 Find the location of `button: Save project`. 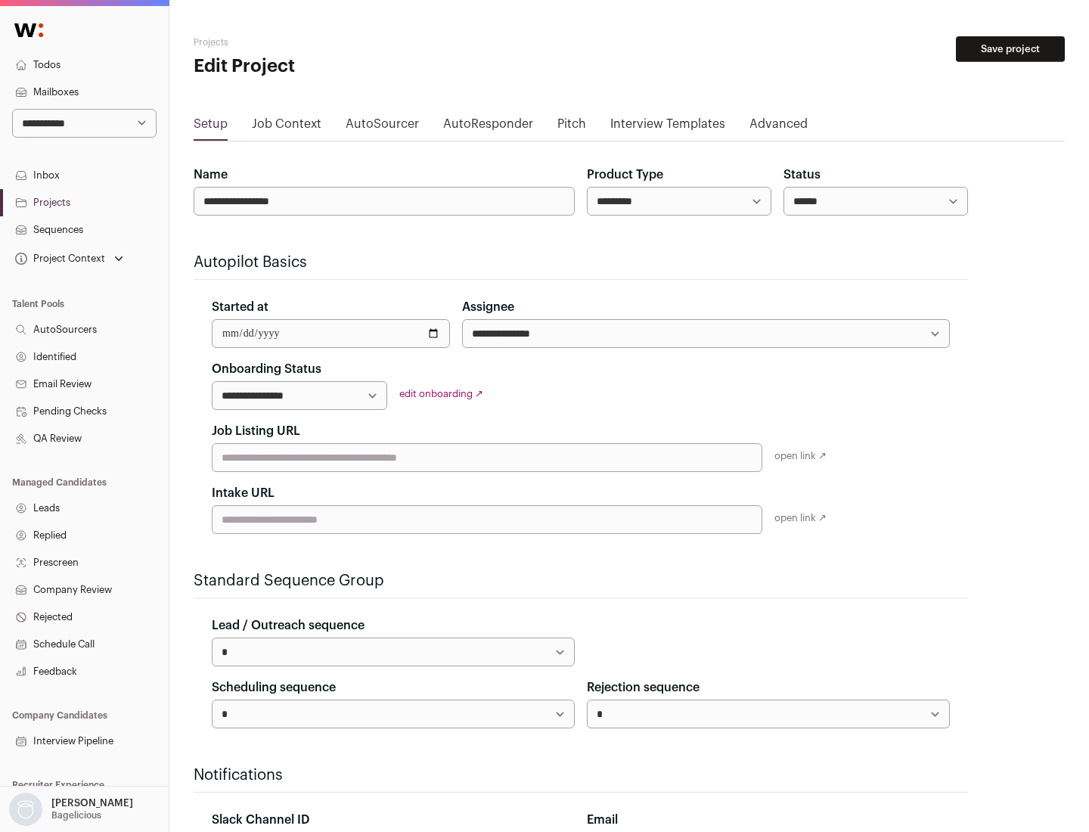

button: Save project is located at coordinates (1010, 49).